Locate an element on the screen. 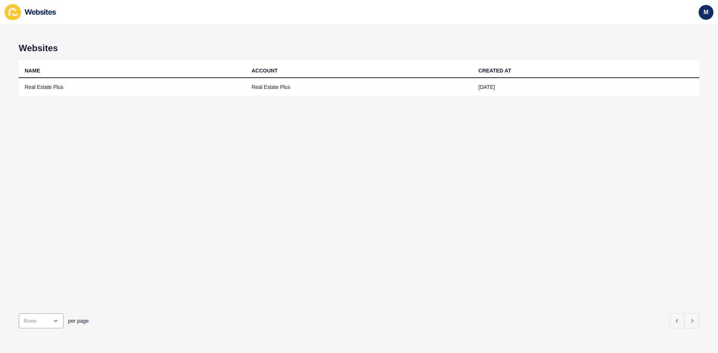 This screenshot has width=718, height=353. div: NAME is located at coordinates (32, 71).